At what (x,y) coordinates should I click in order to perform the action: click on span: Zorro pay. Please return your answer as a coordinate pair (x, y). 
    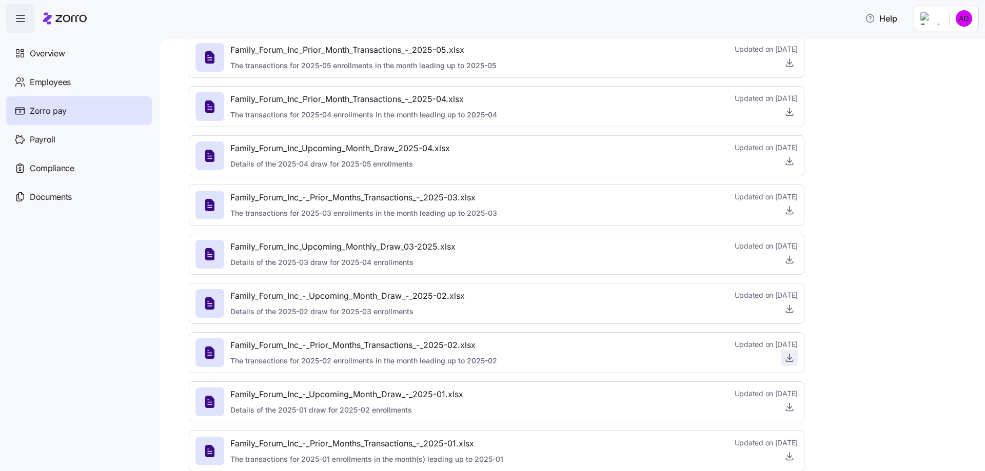
    Looking at the image, I should click on (48, 111).